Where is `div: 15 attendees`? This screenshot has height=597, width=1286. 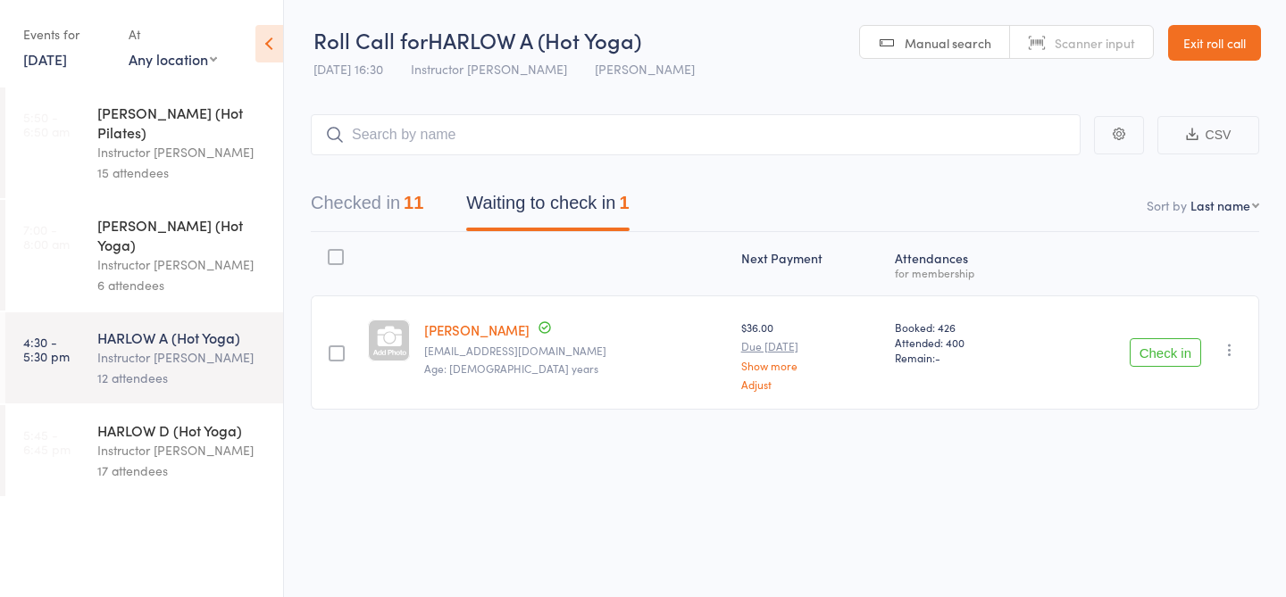 div: 15 attendees is located at coordinates (182, 172).